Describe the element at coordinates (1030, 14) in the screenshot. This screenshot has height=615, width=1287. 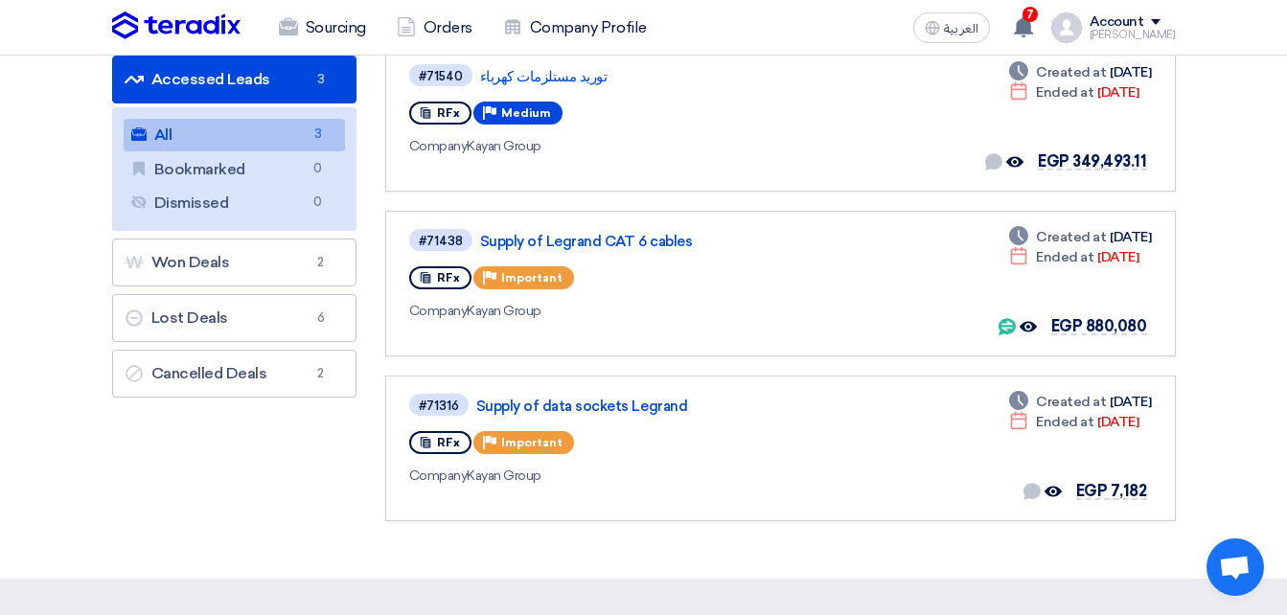
I see `span: 7` at that location.